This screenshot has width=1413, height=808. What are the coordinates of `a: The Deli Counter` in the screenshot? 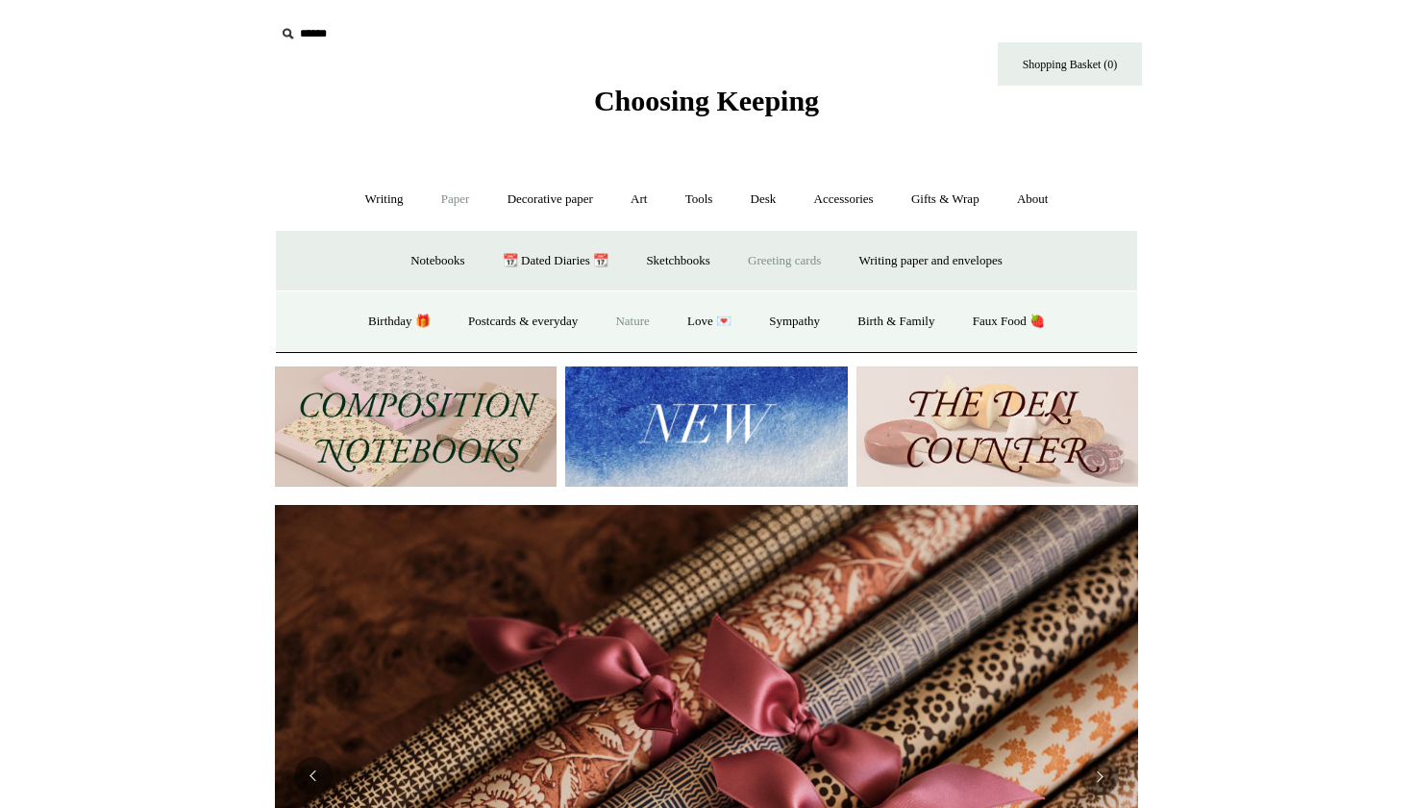 It's located at (997, 426).